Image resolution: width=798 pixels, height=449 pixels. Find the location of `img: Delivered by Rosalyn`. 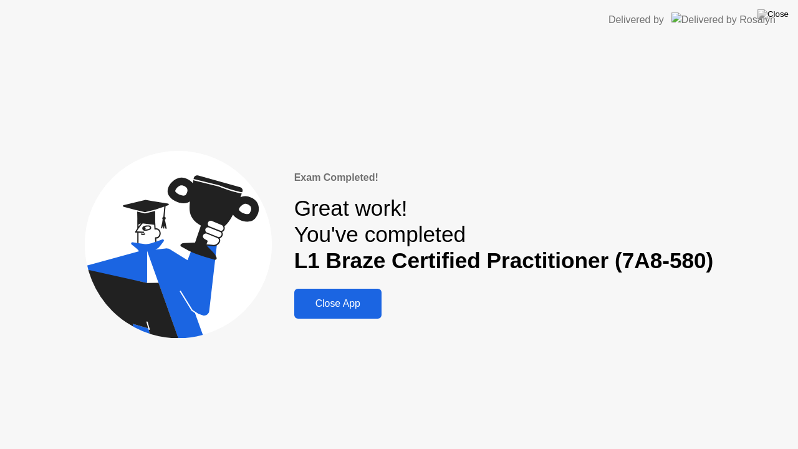

img: Delivered by Rosalyn is located at coordinates (723, 19).